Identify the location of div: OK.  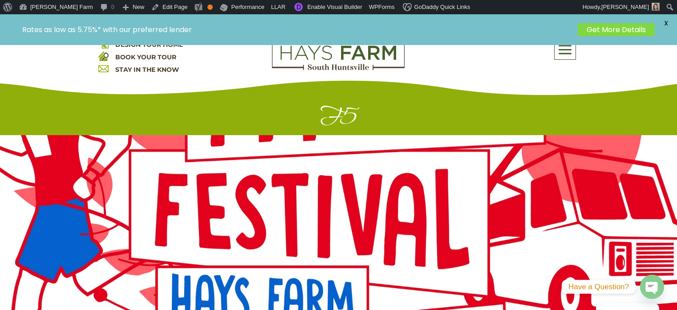
(210, 7).